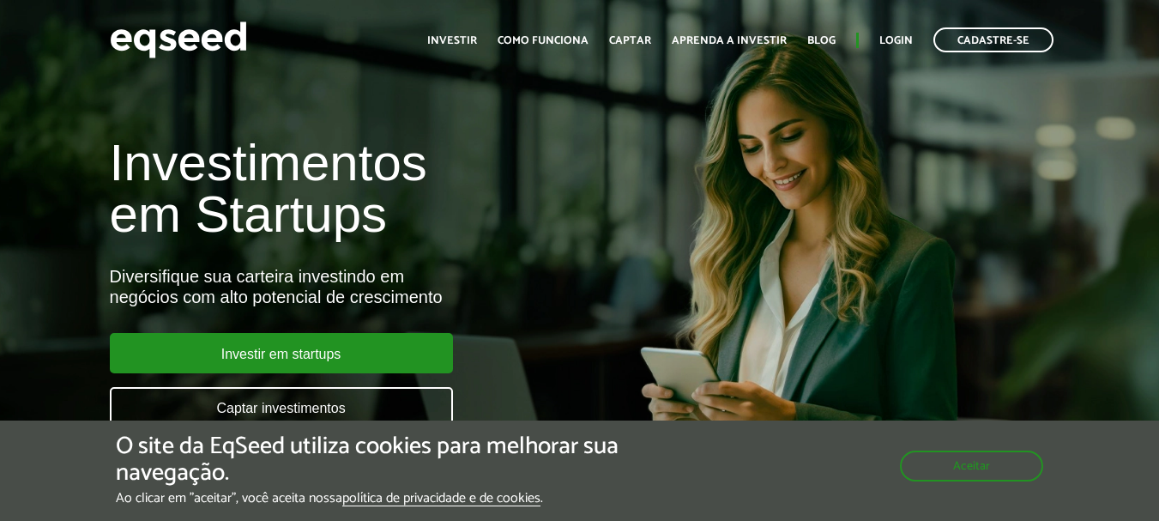 The width and height of the screenshot is (1159, 521). What do you see at coordinates (821, 40) in the screenshot?
I see `a: Blog` at bounding box center [821, 40].